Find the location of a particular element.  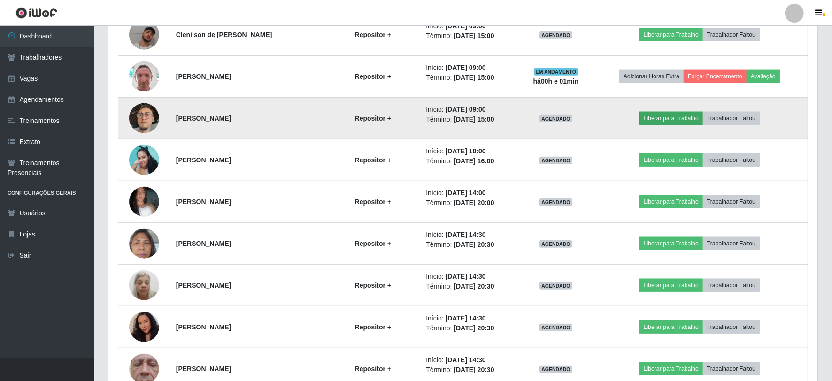

img: 1737237612855.jpeg is located at coordinates (144, 160).